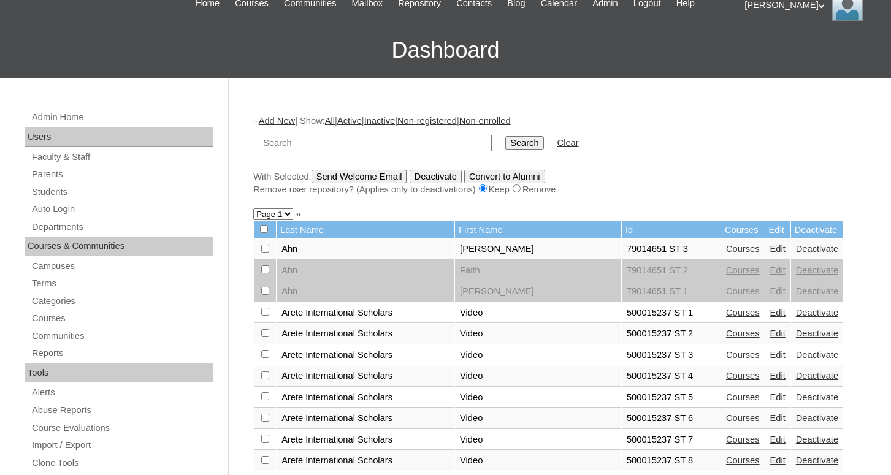 This screenshot has width=891, height=475. Describe the element at coordinates (743, 230) in the screenshot. I see `td: Courses` at that location.